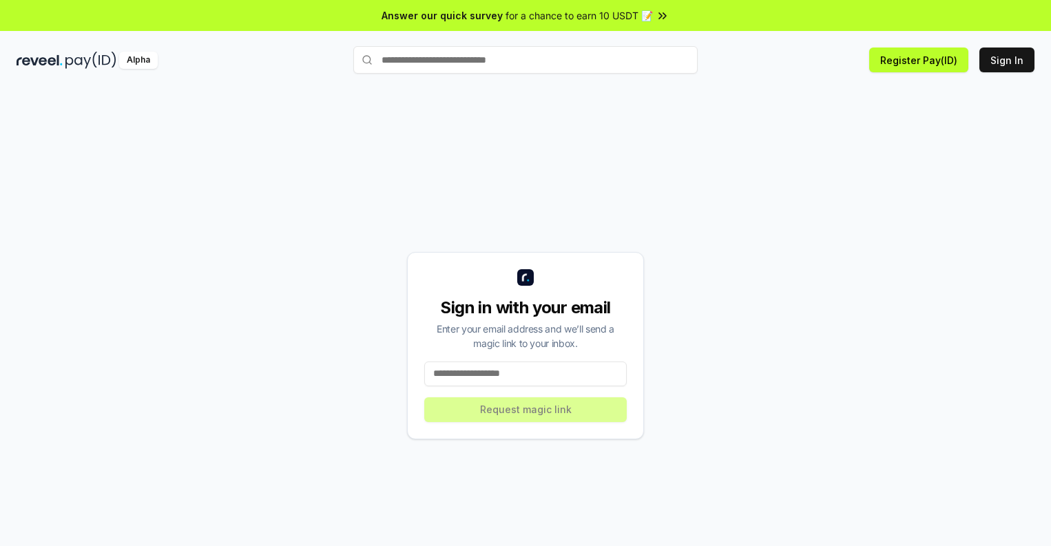 This screenshot has width=1051, height=546. I want to click on button: Sign In, so click(1007, 60).